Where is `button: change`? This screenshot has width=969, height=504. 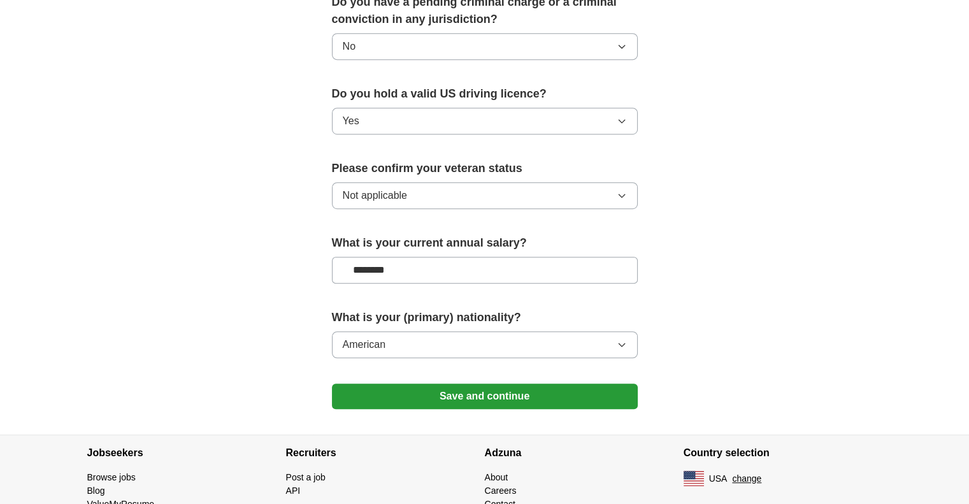
button: change is located at coordinates (747, 479).